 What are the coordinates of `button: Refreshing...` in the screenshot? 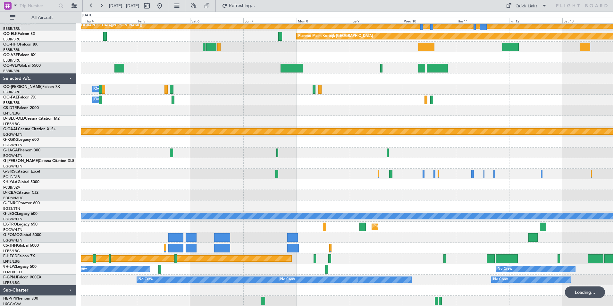 It's located at (238, 6).